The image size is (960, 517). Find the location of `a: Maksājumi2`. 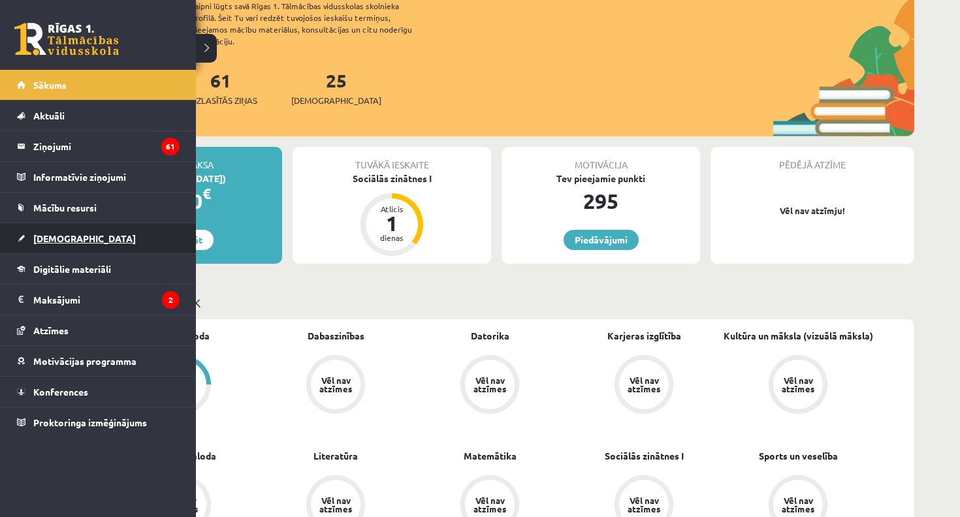

a: Maksājumi2 is located at coordinates (98, 300).